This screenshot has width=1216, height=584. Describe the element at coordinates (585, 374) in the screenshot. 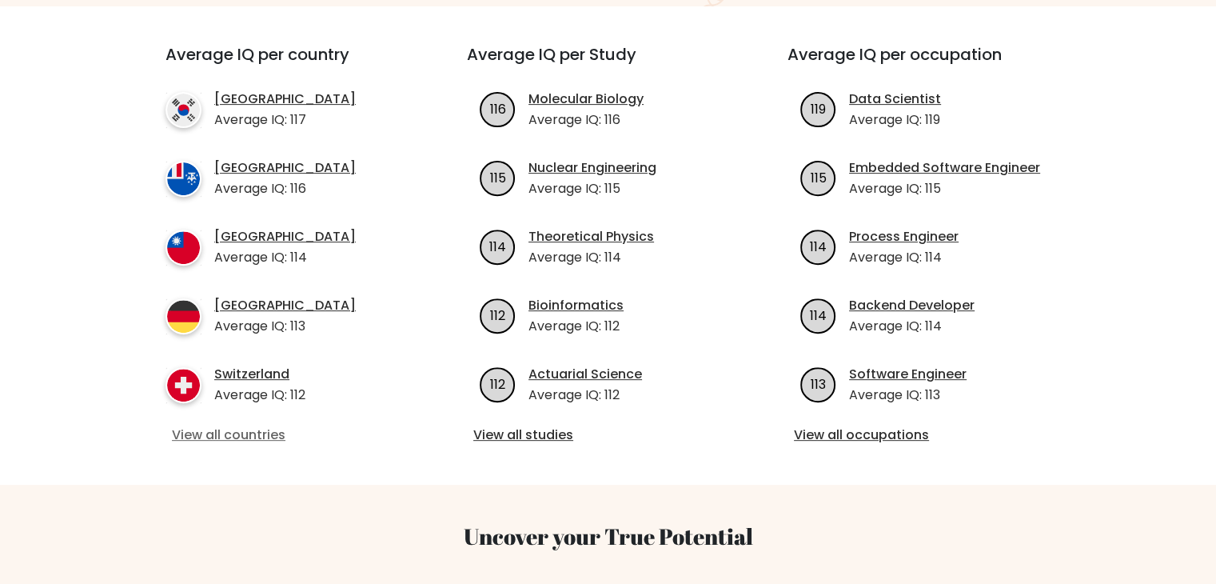

I see `a: Actuarial Science` at that location.